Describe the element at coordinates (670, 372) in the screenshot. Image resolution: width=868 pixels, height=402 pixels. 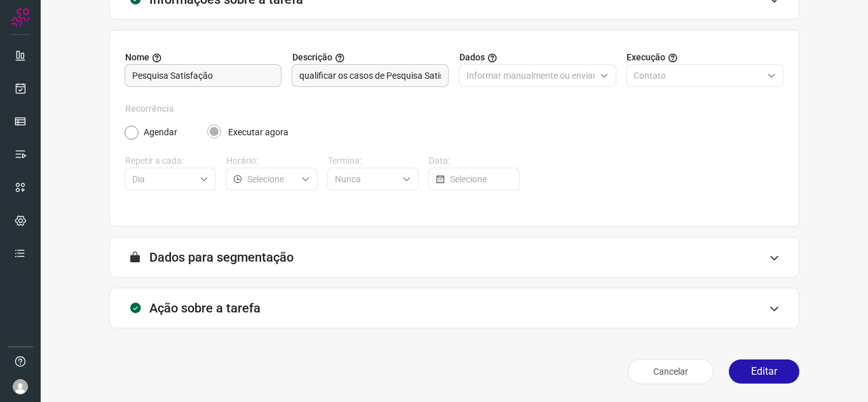
I see `button: Cancelar` at that location.